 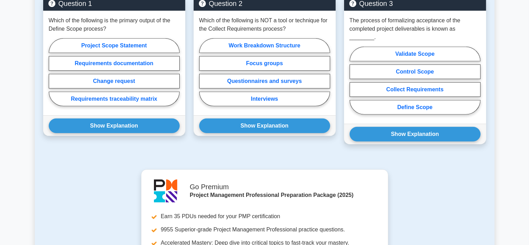 What do you see at coordinates (114, 46) in the screenshot?
I see `label: Project Scope Statement` at bounding box center [114, 46].